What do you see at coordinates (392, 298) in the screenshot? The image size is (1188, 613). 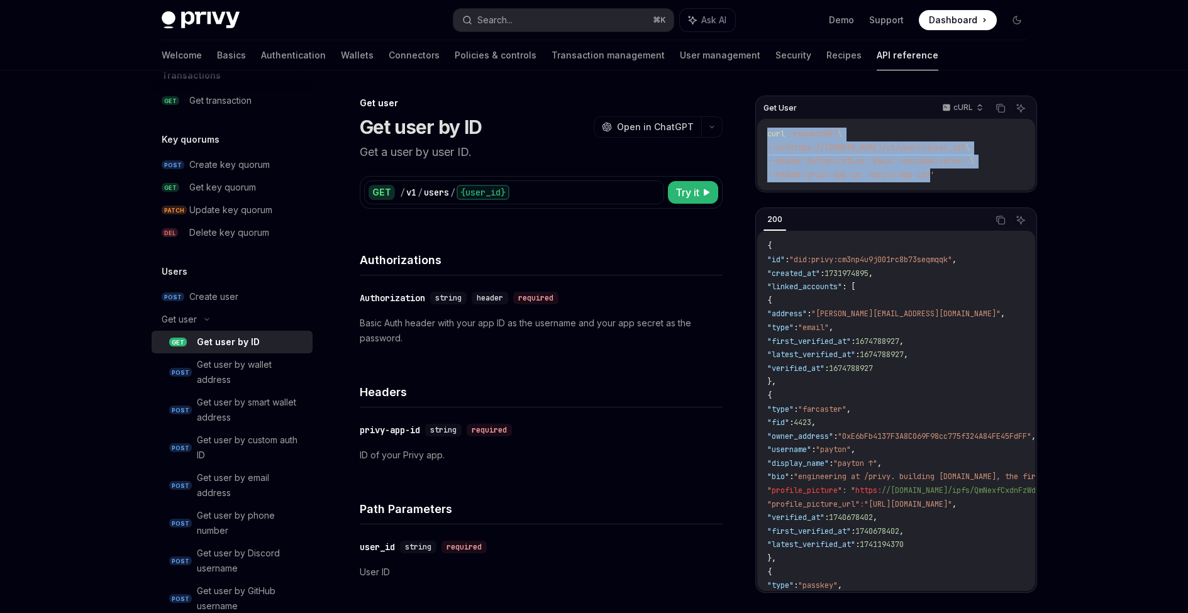 I see `div: Authorization` at bounding box center [392, 298].